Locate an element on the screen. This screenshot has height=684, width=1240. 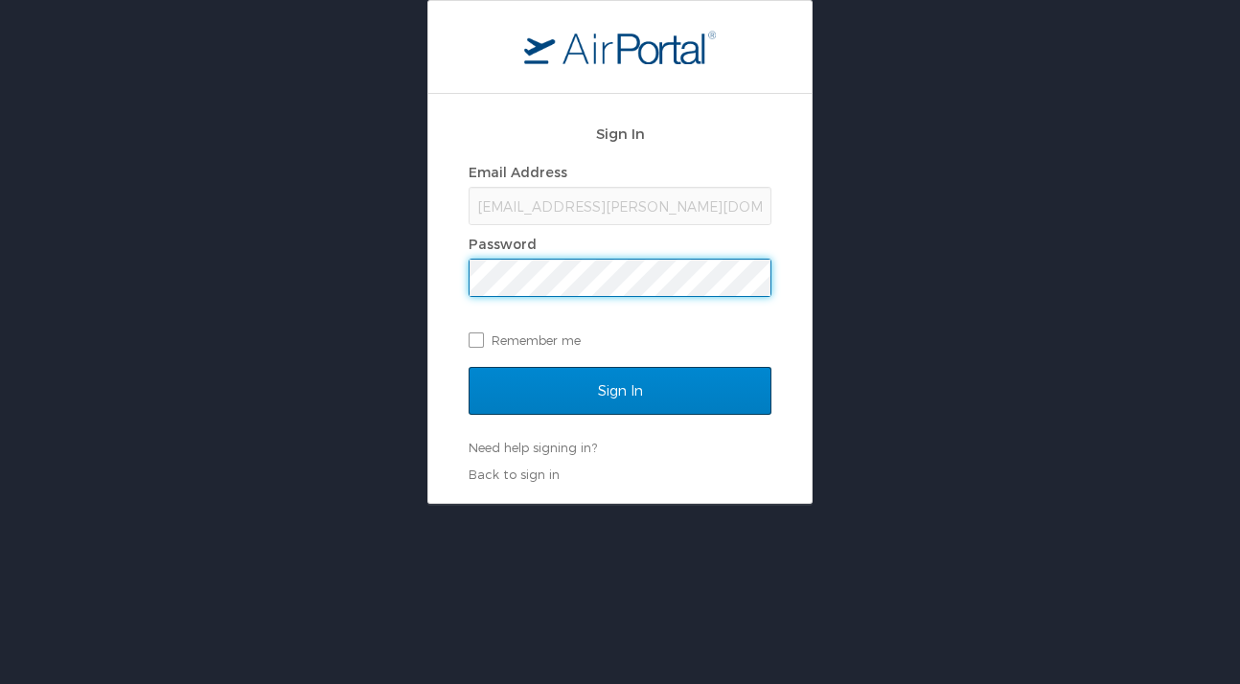
h2: Sign In is located at coordinates (620, 133).